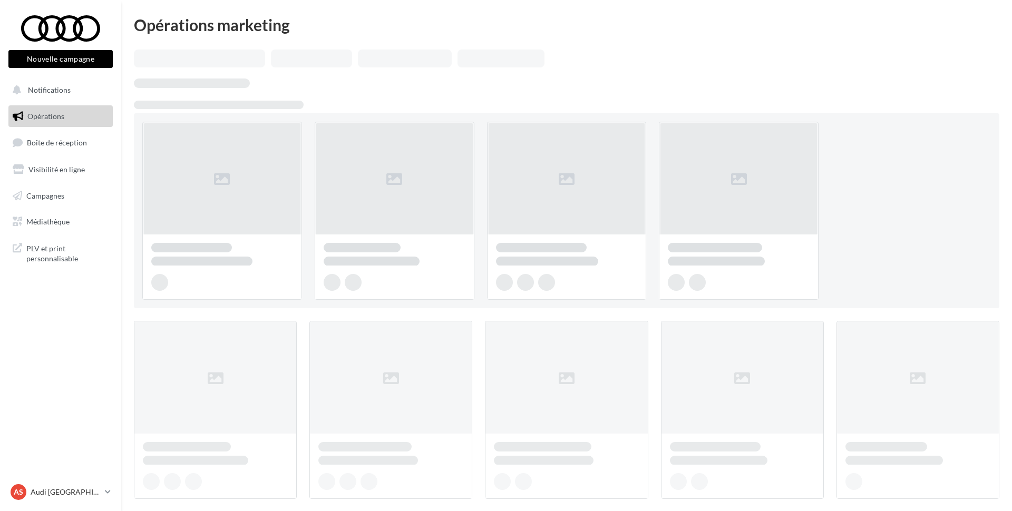  What do you see at coordinates (59, 90) in the screenshot?
I see `button: Notifications` at bounding box center [59, 90].